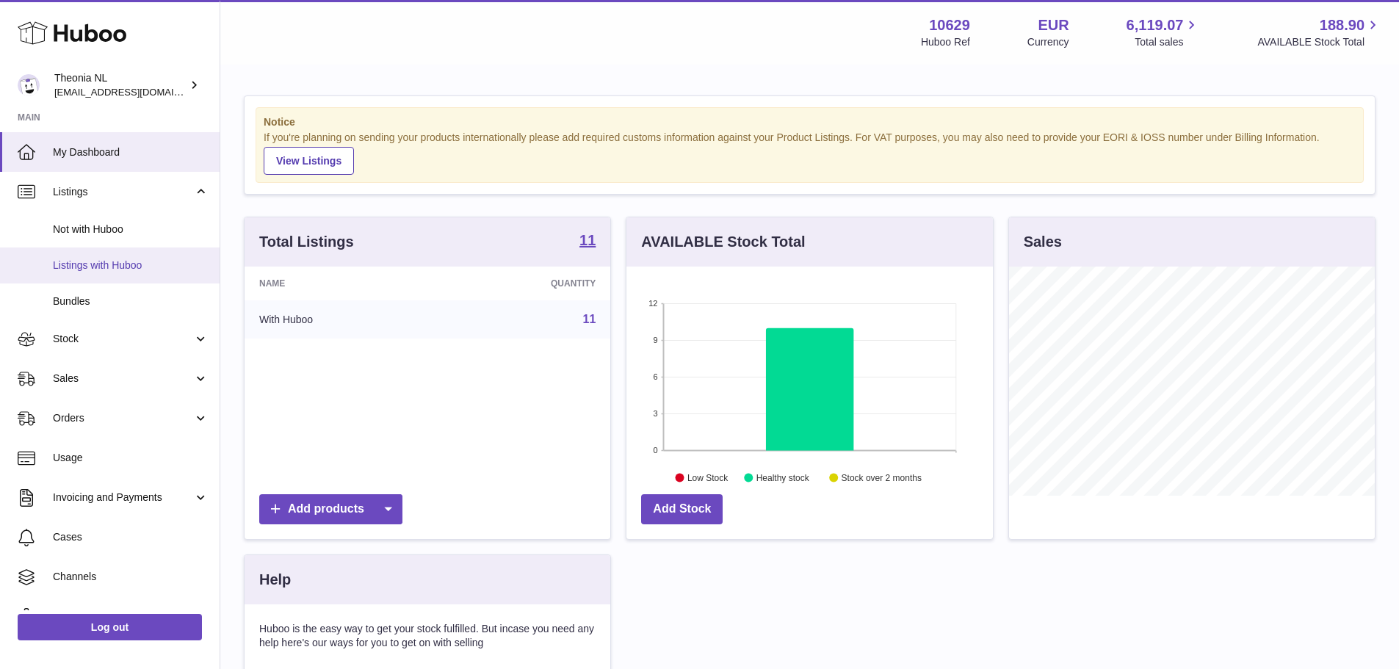 This screenshot has width=1399, height=669. Describe the element at coordinates (120, 85) in the screenshot. I see `div: Theonia NL` at that location.